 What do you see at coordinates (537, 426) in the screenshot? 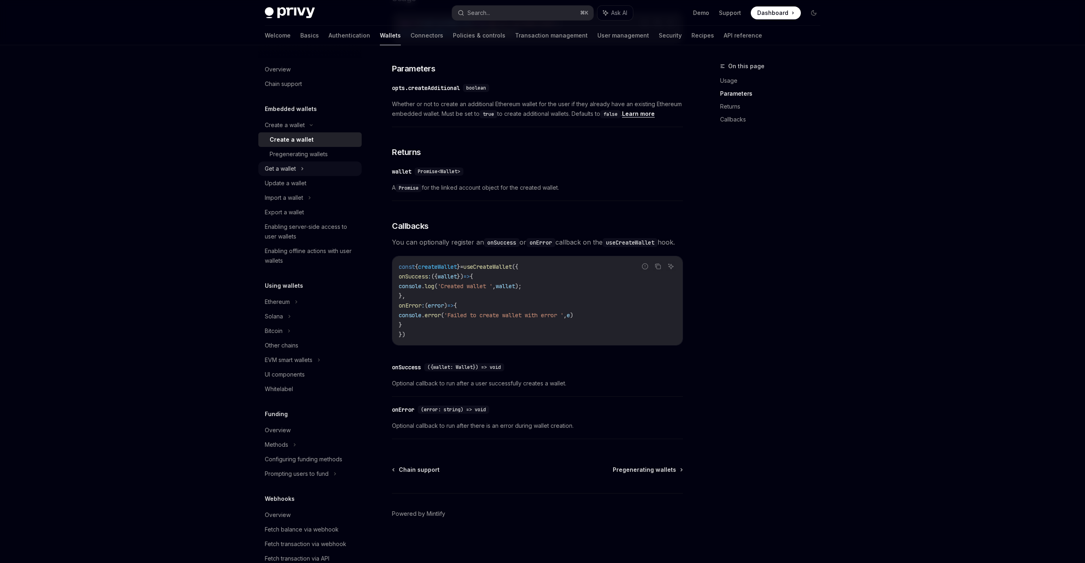
I see `span: Optional callback to run after there is an error during wallet creation.` at bounding box center [537, 426].